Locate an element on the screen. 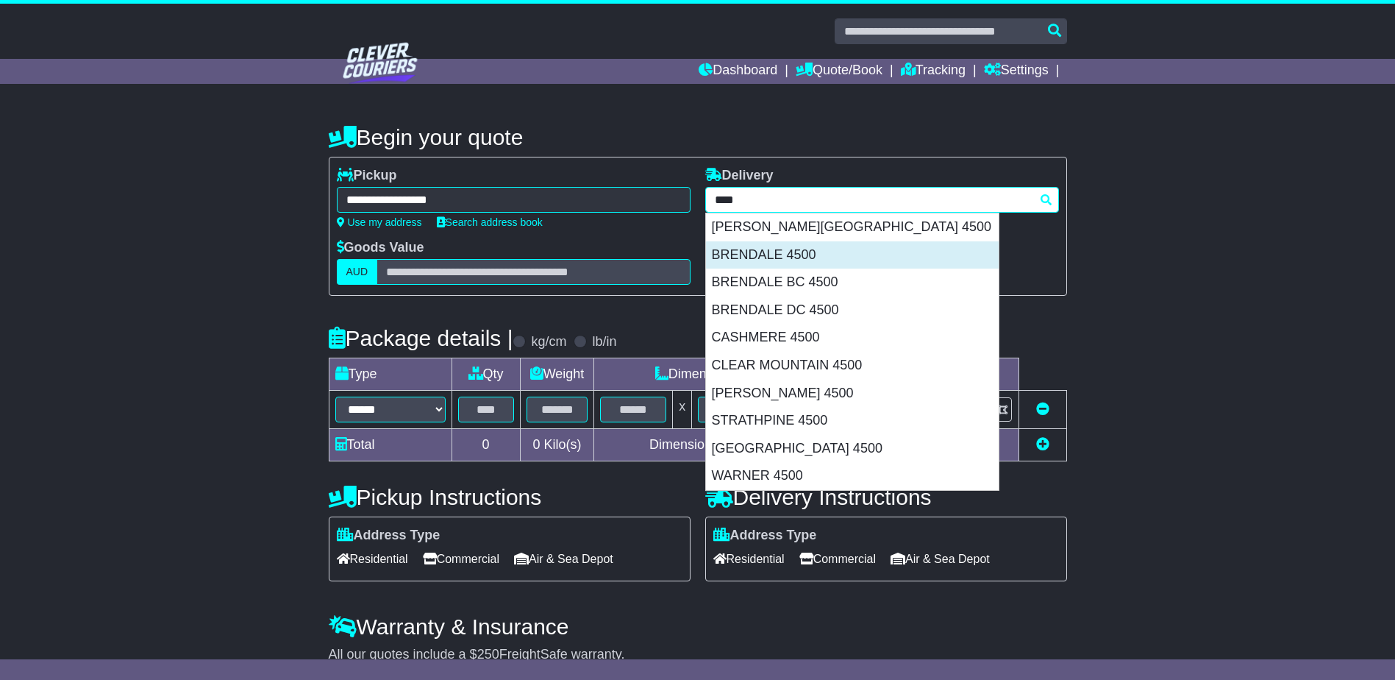 The height and width of the screenshot is (680, 1395). label: Goods Value is located at coordinates (380, 248).